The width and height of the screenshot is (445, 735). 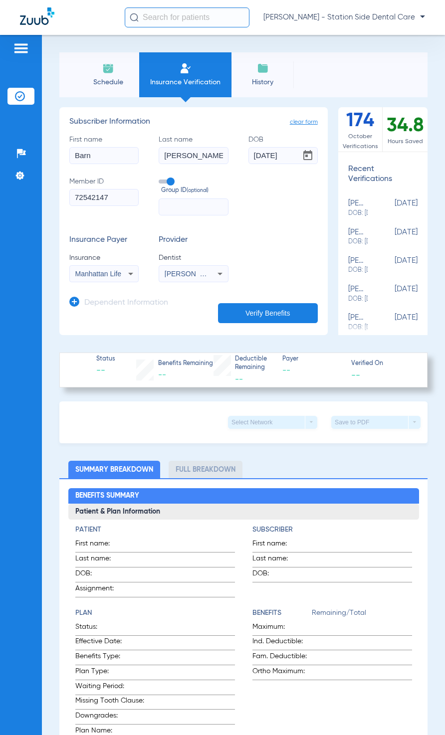 What do you see at coordinates (268, 313) in the screenshot?
I see `button: Verify Benefits` at bounding box center [268, 313].